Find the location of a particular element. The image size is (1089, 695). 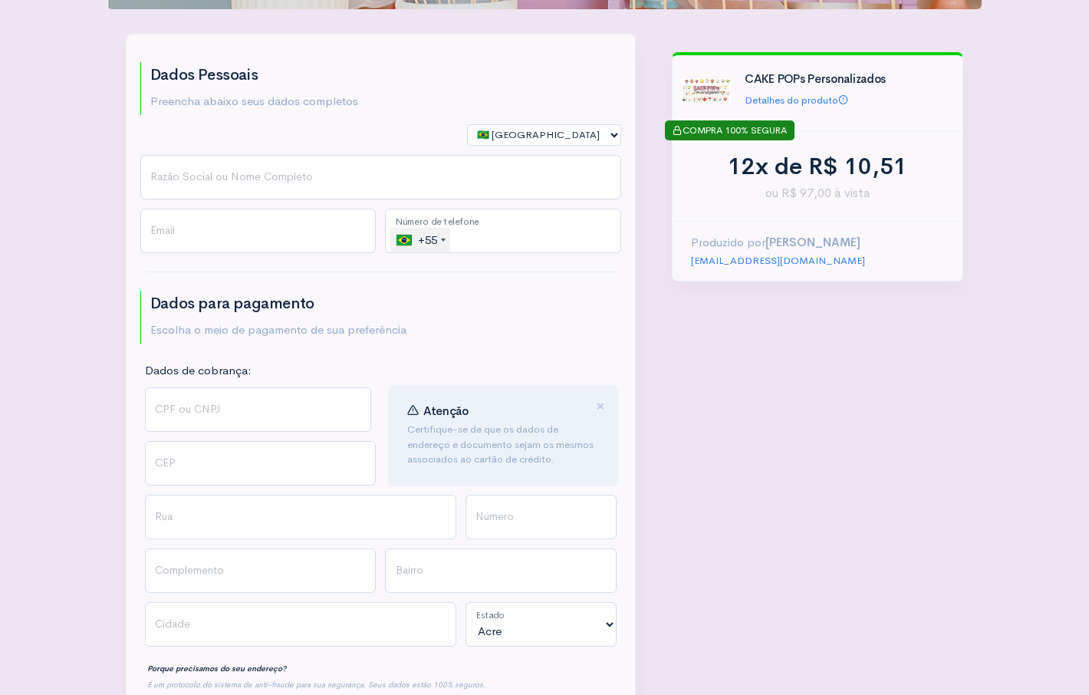

h2: Dados para pagamento is located at coordinates (278, 304).